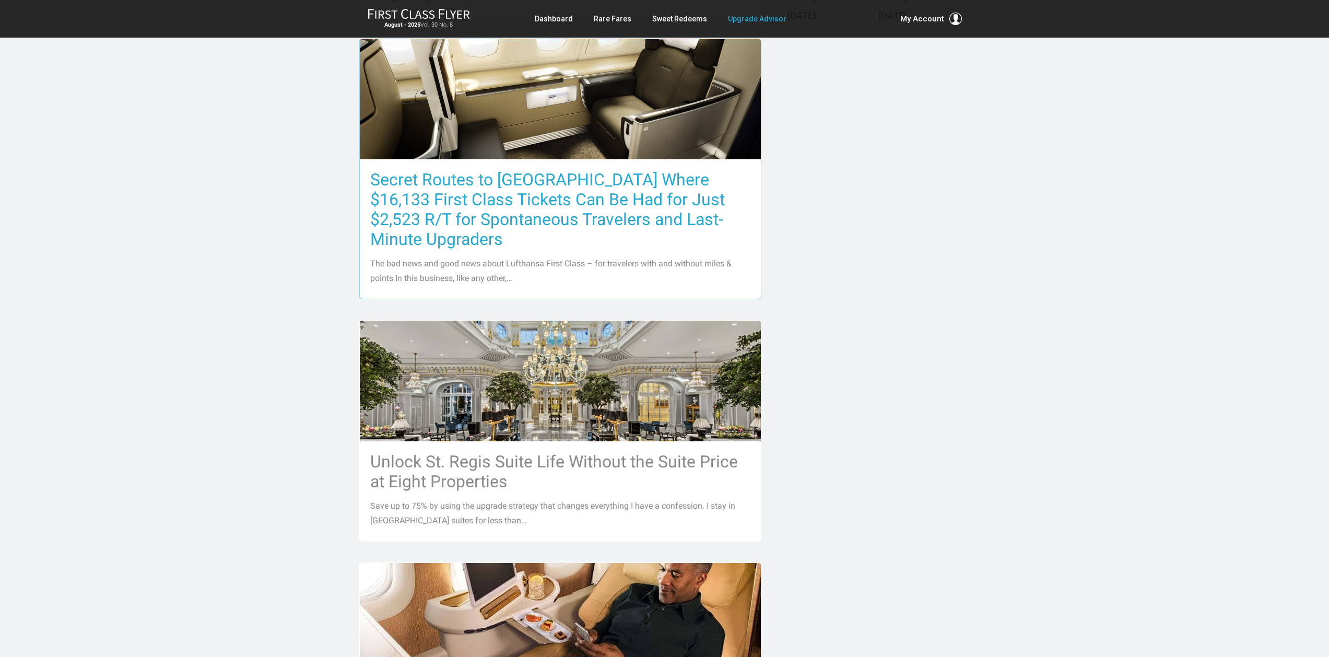 This screenshot has height=657, width=1329. I want to click on button: My Account, so click(931, 19).